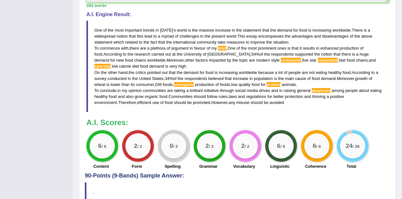 The width and height of the screenshot is (402, 199). What do you see at coordinates (142, 54) in the screenshot?
I see `span: research` at bounding box center [142, 54].